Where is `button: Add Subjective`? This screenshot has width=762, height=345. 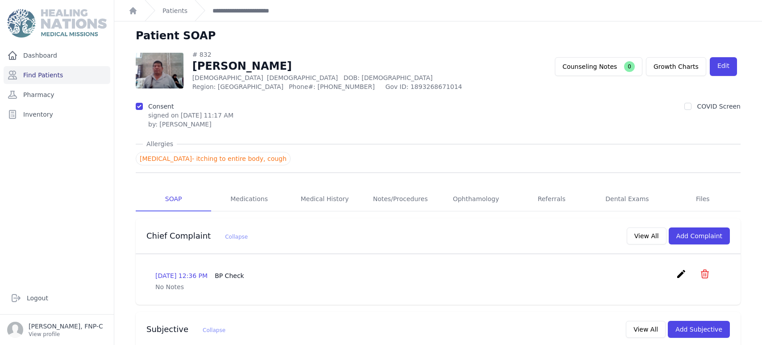 button: Add Subjective is located at coordinates (699, 329).